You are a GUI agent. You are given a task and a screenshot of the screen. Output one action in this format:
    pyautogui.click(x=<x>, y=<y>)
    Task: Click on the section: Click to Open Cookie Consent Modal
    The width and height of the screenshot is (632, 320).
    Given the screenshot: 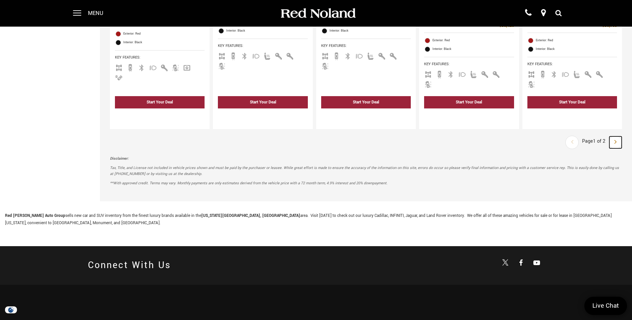 What is the action you would take?
    pyautogui.click(x=11, y=310)
    